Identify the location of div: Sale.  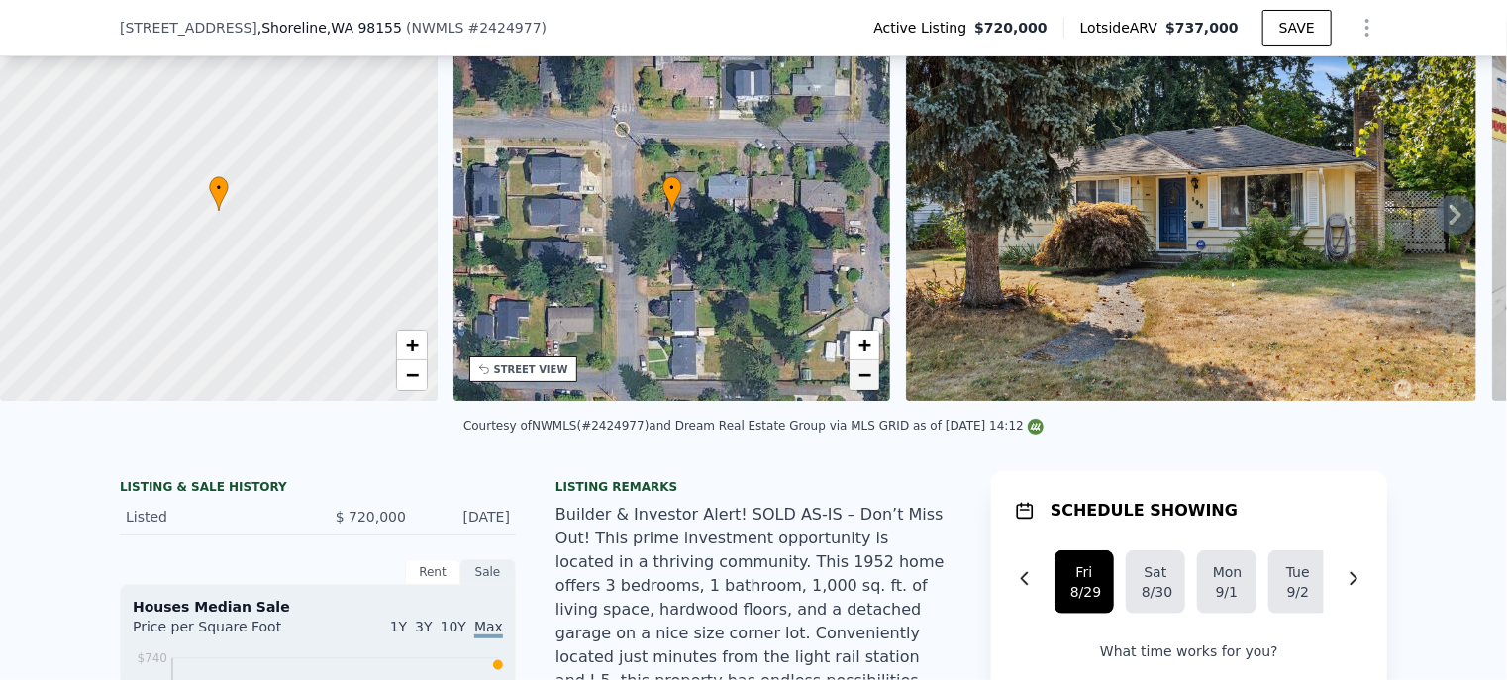
(488, 572).